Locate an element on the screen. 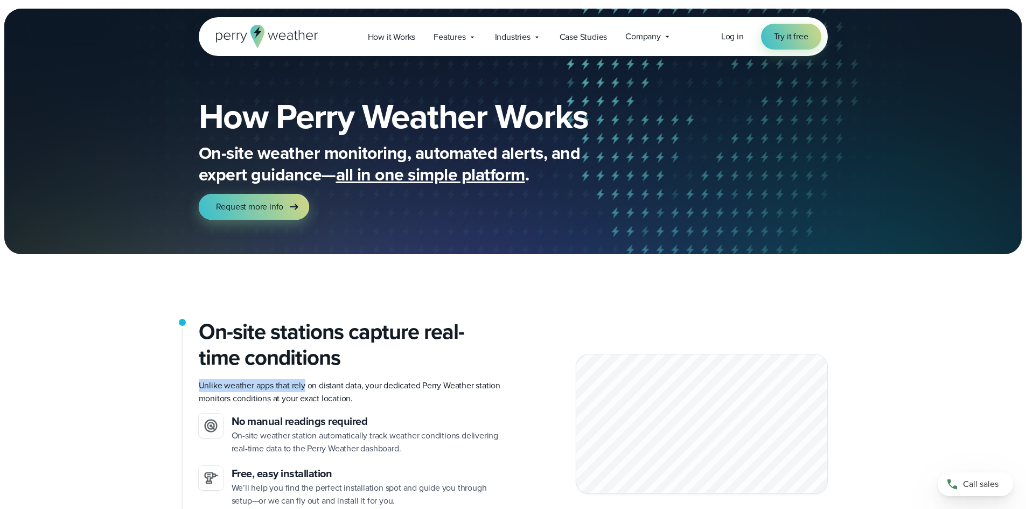  a: Try it free is located at coordinates (791, 37).